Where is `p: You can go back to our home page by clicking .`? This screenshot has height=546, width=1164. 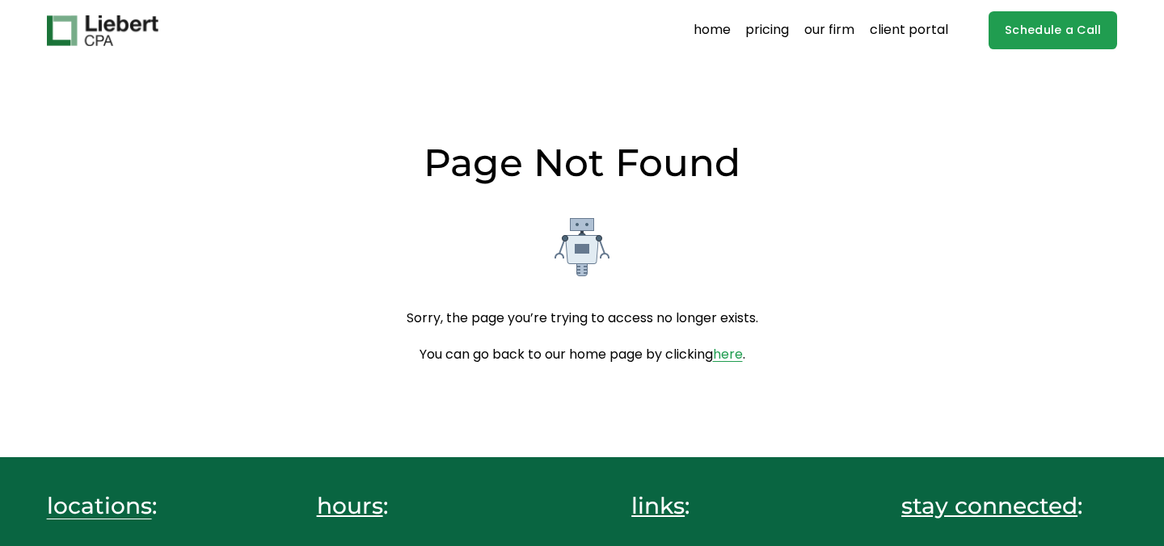 p: You can go back to our home page by clicking . is located at coordinates (582, 355).